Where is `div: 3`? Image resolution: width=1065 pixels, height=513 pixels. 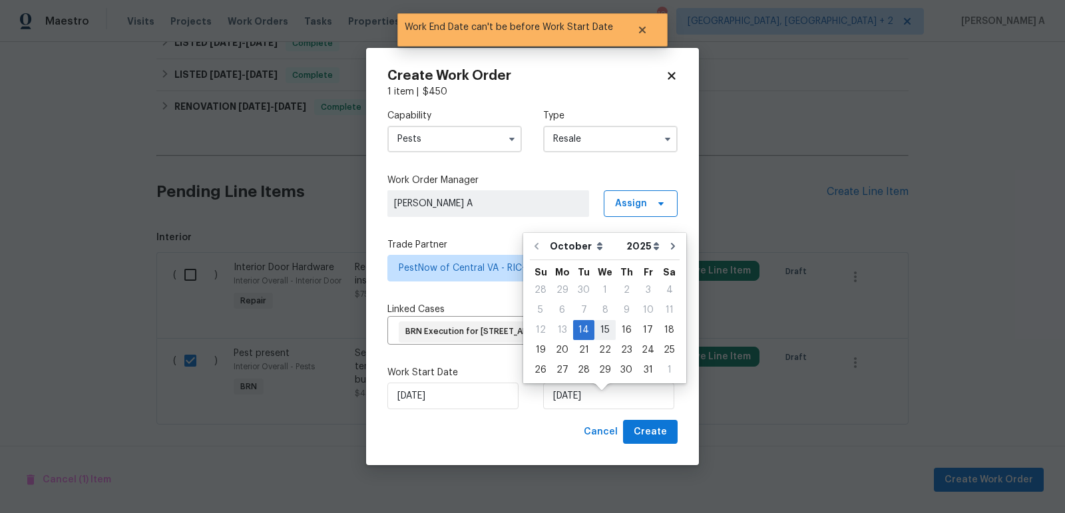 div: 3 is located at coordinates (647, 290).